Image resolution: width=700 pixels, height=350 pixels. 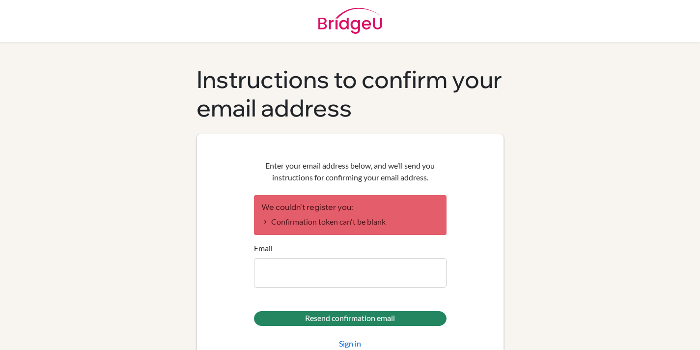 I want to click on h1: Instructions to confirm your email address, so click(x=350, y=93).